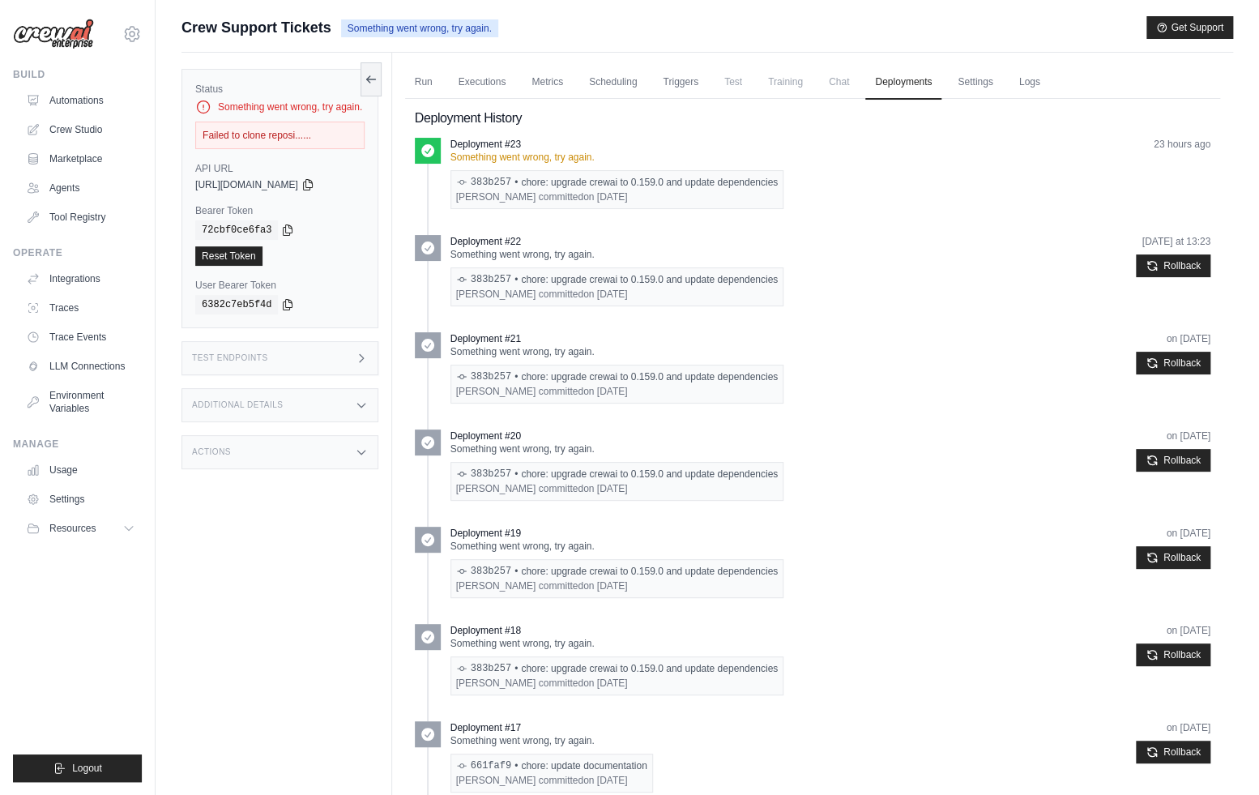  I want to click on span: Test, so click(733, 82).